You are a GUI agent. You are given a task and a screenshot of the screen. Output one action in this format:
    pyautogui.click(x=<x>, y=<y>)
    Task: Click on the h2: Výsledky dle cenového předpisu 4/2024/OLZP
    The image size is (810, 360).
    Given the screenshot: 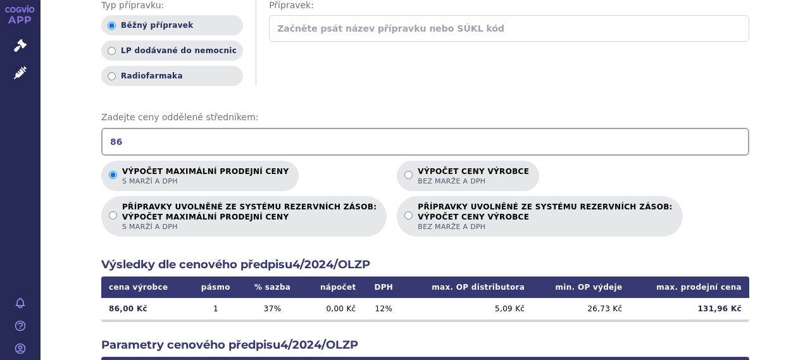 What is the action you would take?
    pyautogui.click(x=425, y=264)
    